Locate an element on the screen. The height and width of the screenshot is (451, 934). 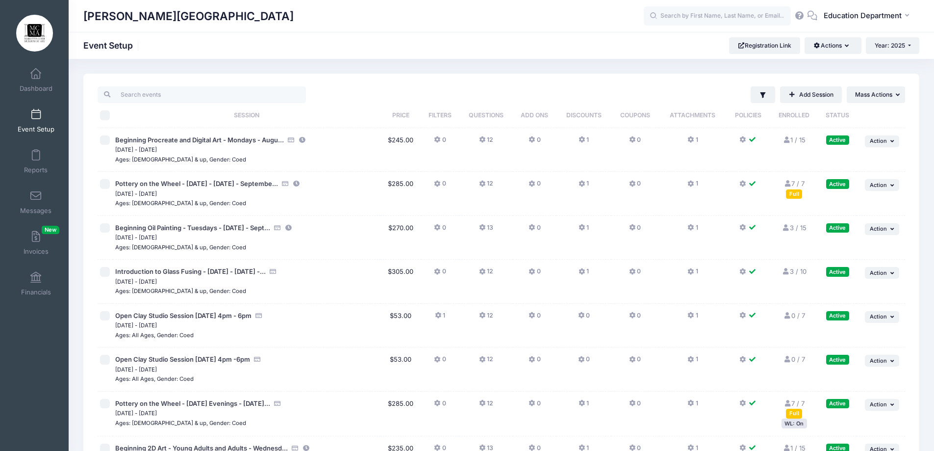
th: Coupons is located at coordinates (635, 115).